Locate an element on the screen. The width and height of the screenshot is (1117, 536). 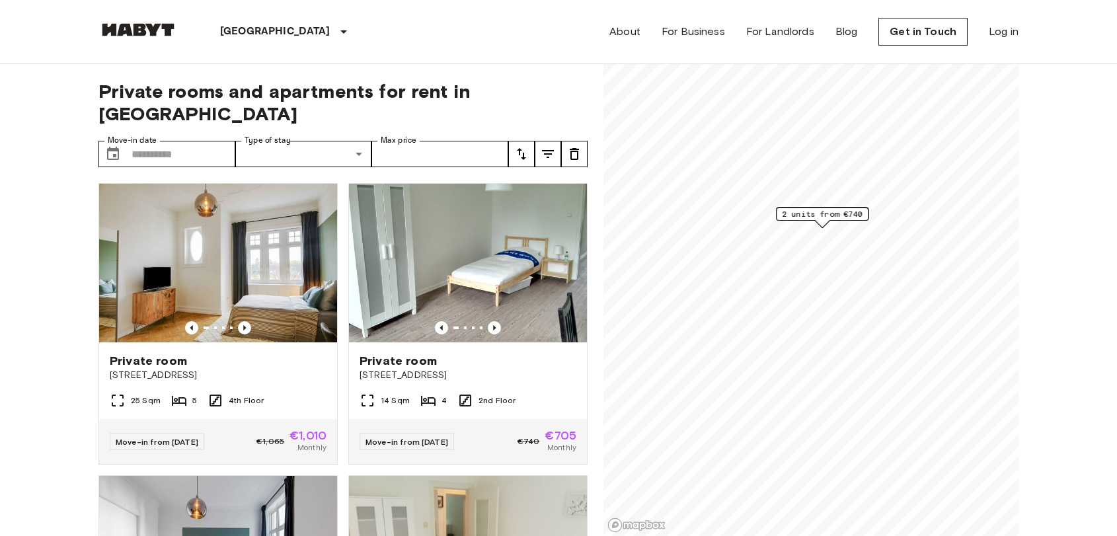
img: Marketing picture of unit DE-03-015-02M is located at coordinates (468, 263).